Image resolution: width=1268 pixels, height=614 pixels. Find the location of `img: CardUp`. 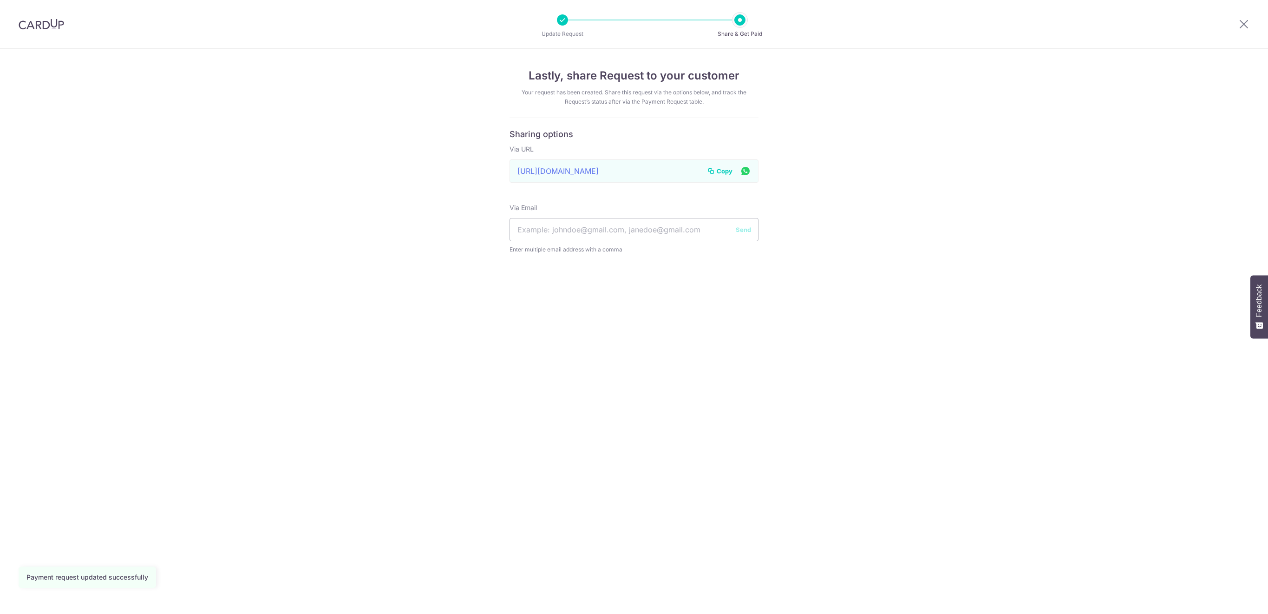

img: CardUp is located at coordinates (41, 24).